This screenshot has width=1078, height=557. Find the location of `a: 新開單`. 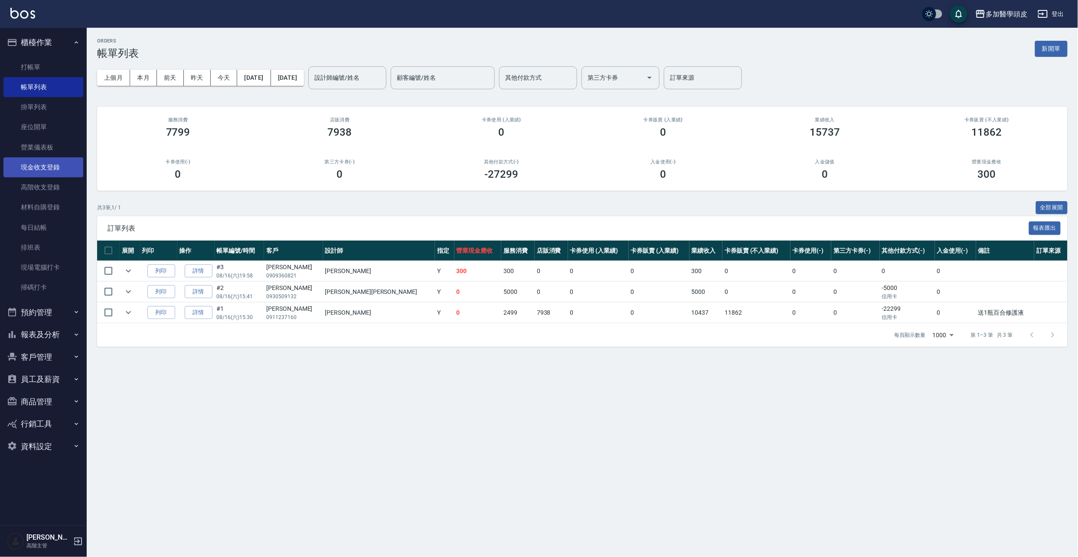

a: 新開單 is located at coordinates (1051, 48).